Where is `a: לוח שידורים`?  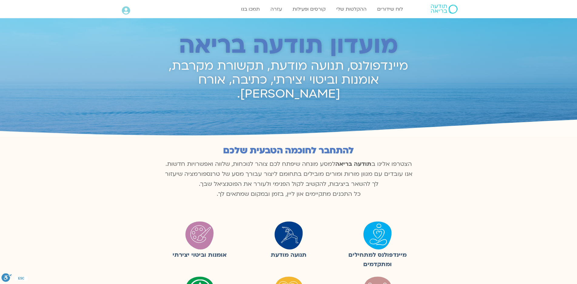 a: לוח שידורים is located at coordinates (390, 9).